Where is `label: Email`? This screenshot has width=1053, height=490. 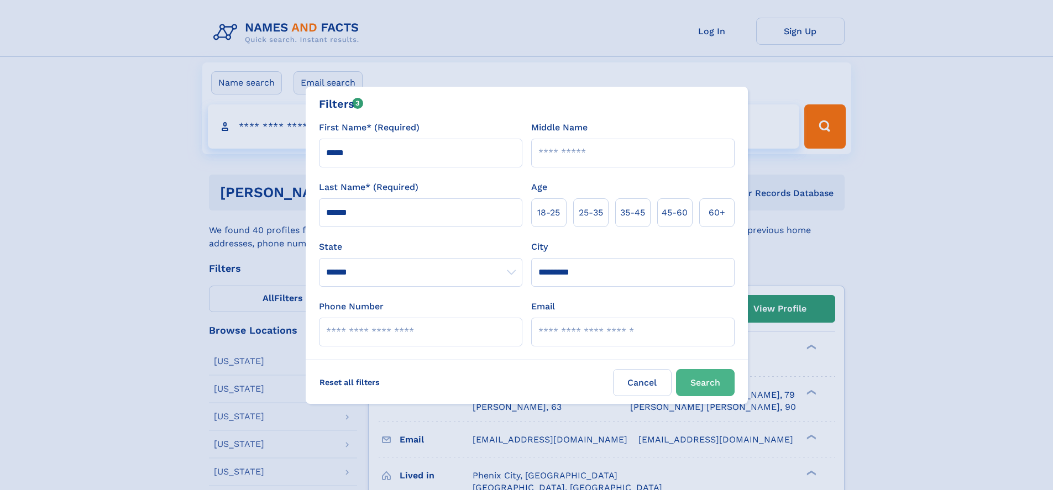
label: Email is located at coordinates (543, 307).